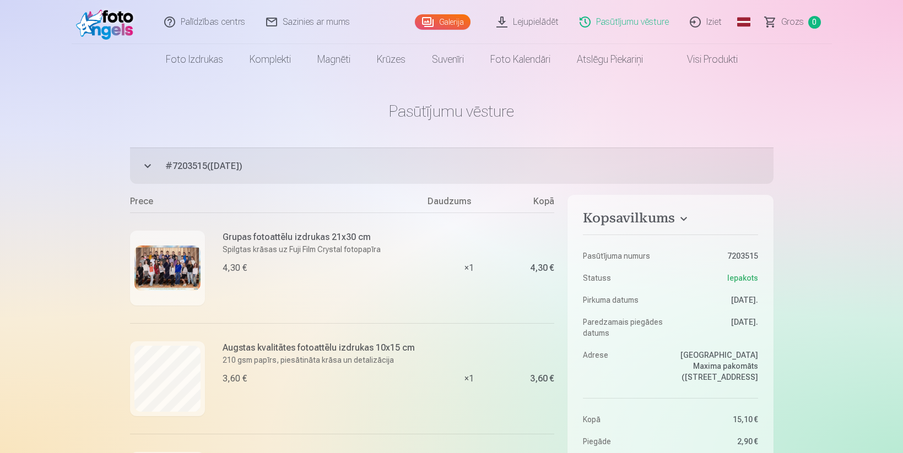 The image size is (903, 453). Describe the element at coordinates (703, 59) in the screenshot. I see `a: Visi produkti` at that location.